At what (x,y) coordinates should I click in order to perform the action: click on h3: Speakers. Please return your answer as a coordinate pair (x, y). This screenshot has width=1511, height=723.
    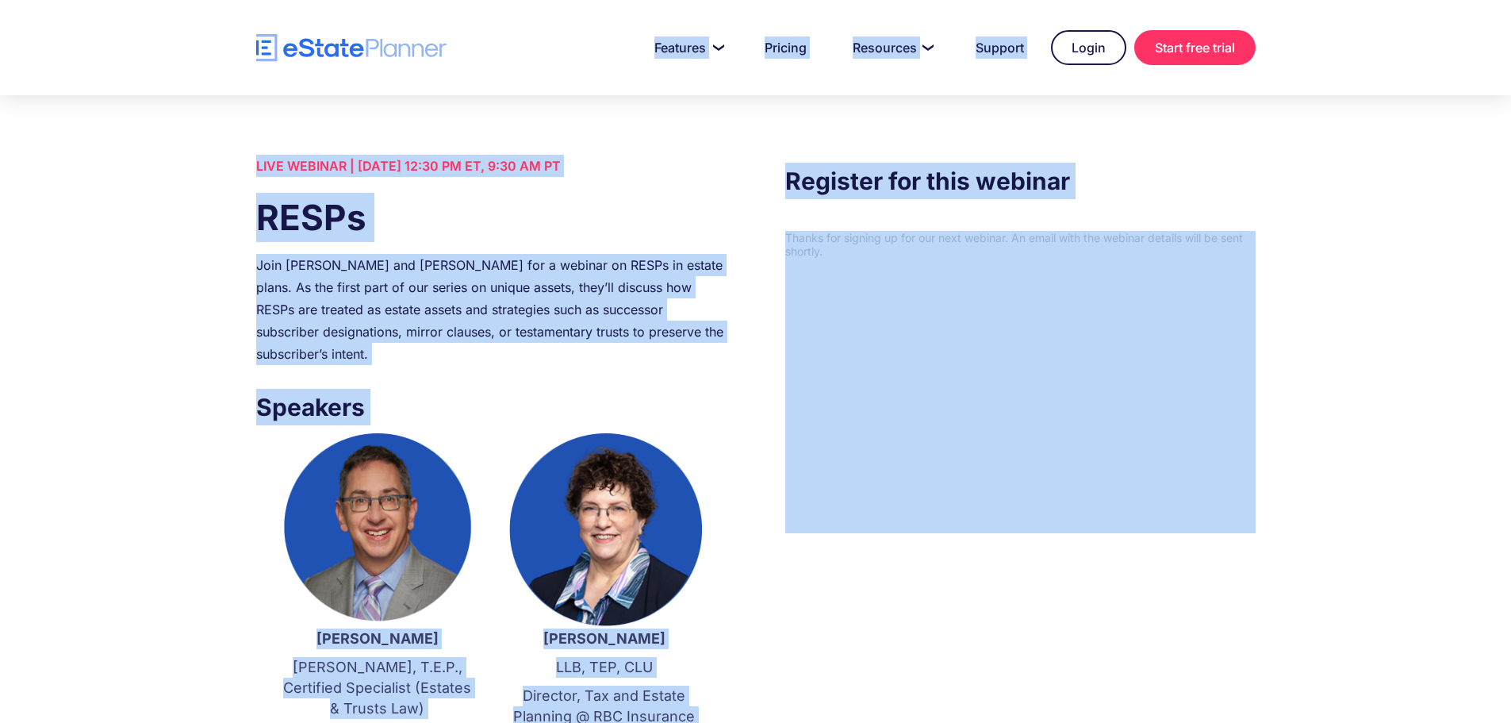
    Looking at the image, I should click on (491, 407).